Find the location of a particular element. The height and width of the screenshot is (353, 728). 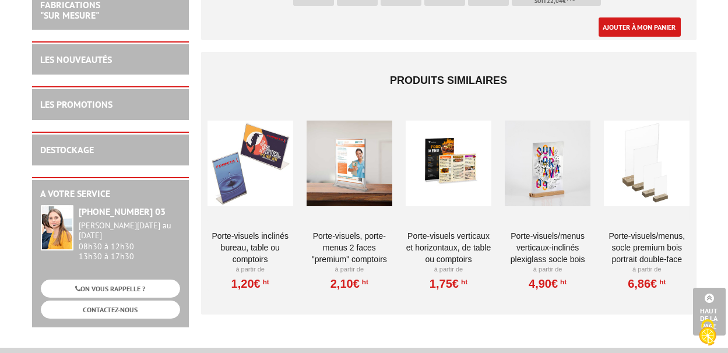

div: 08h30 à 12h30 13h30 à 17h30 is located at coordinates (130, 241).